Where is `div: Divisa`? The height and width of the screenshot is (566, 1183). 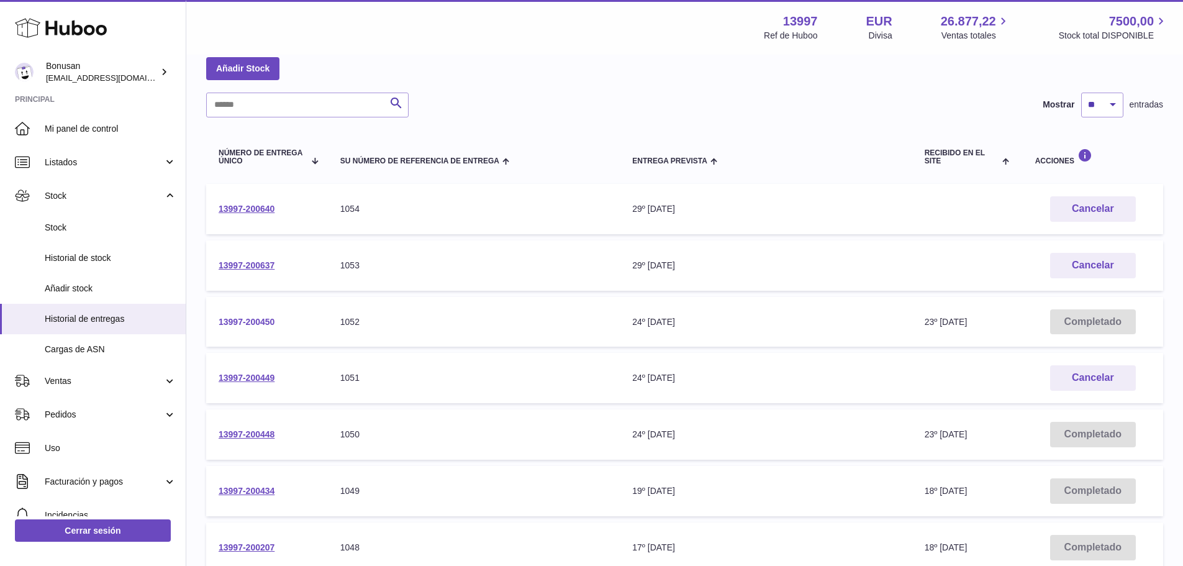 div: Divisa is located at coordinates (881, 35).